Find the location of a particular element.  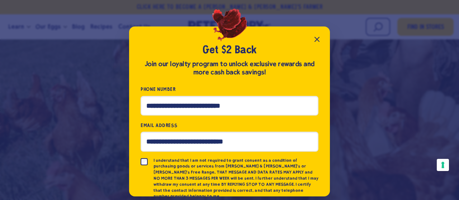

h2: Get $2 Back is located at coordinates (229, 51).